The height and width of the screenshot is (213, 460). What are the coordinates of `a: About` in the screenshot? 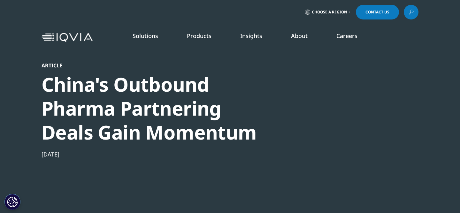 It's located at (299, 36).